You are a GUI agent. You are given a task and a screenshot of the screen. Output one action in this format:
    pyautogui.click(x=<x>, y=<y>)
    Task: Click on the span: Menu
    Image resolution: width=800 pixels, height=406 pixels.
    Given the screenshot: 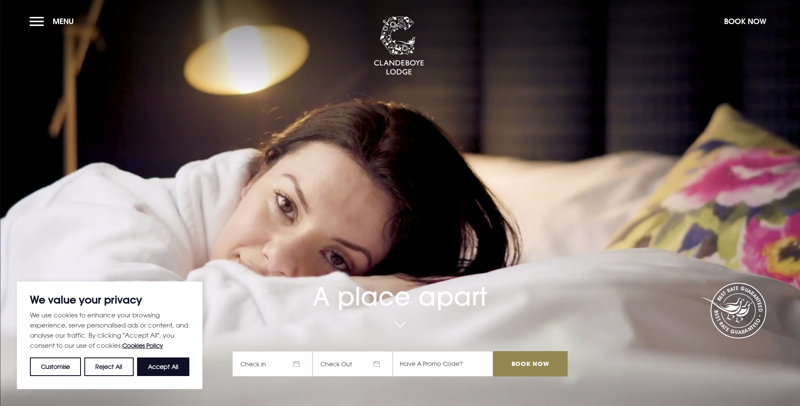 What is the action you would take?
    pyautogui.click(x=63, y=21)
    